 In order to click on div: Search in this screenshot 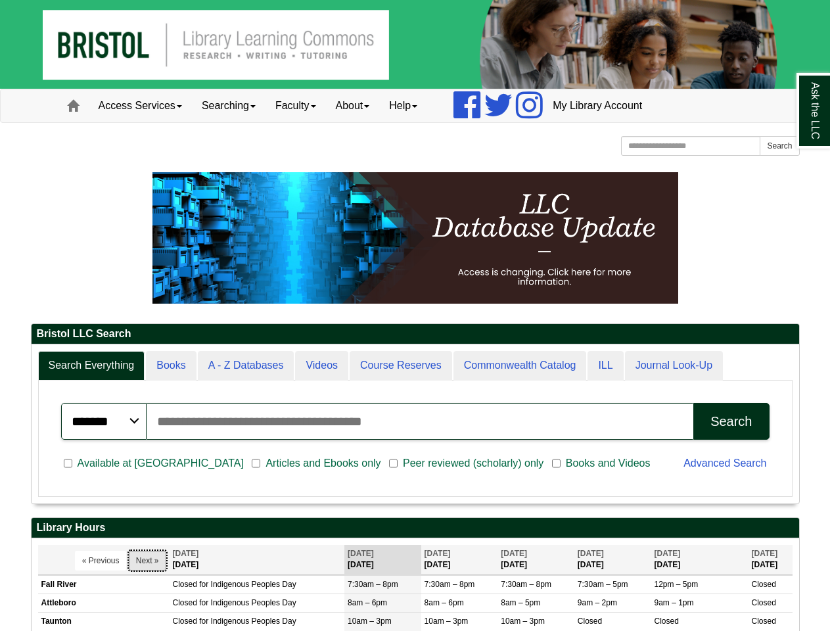, I will do `click(730, 421)`.